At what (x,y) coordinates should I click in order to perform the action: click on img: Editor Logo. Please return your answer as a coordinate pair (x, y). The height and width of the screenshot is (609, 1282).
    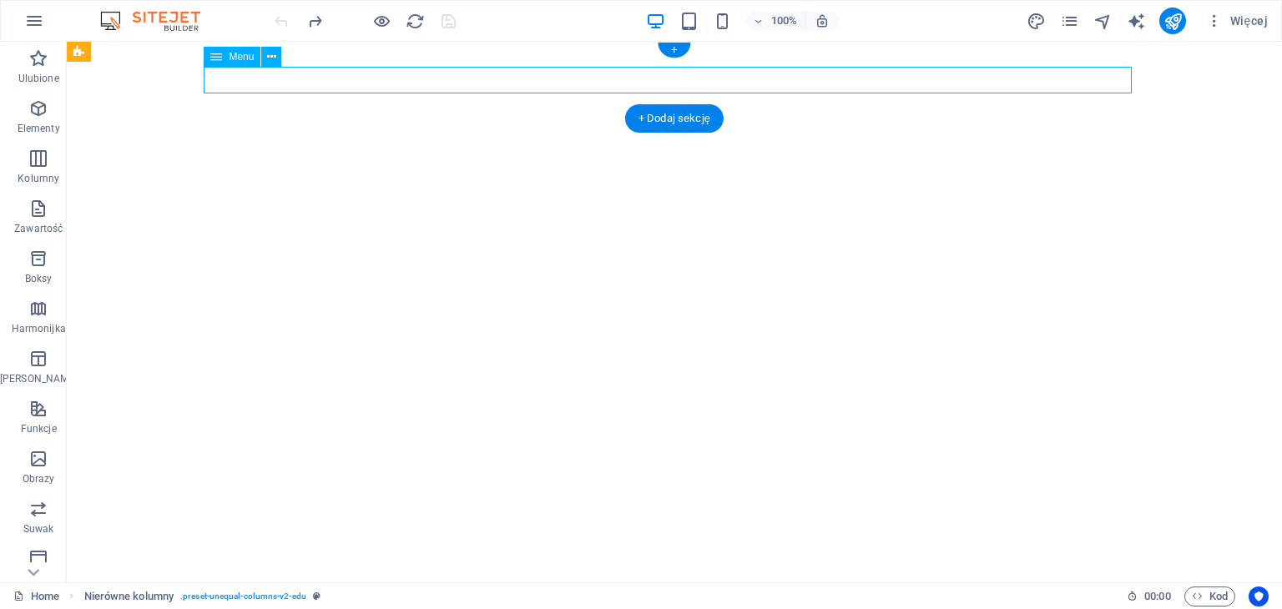
    Looking at the image, I should click on (159, 21).